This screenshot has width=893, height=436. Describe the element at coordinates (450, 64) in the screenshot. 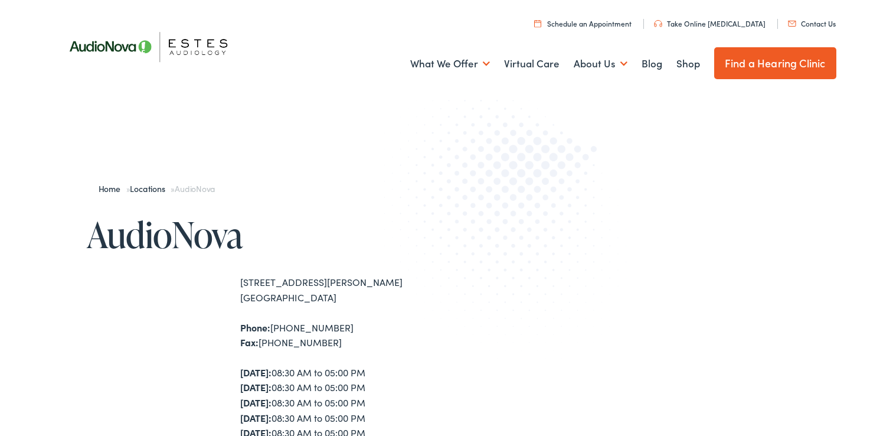

I see `a: What We Offer` at that location.